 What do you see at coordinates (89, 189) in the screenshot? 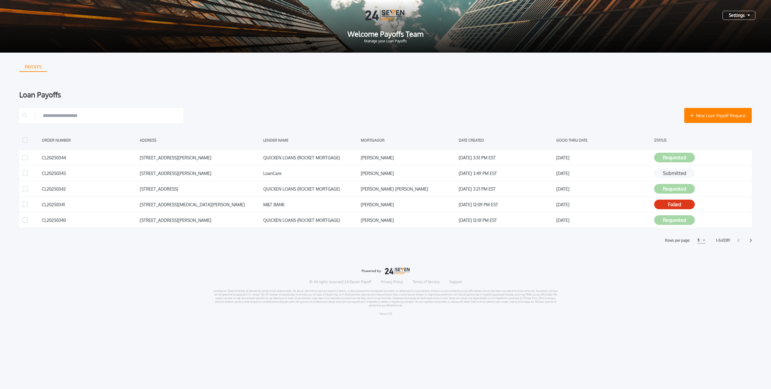
I see `div: CL20250342` at bounding box center [89, 189].